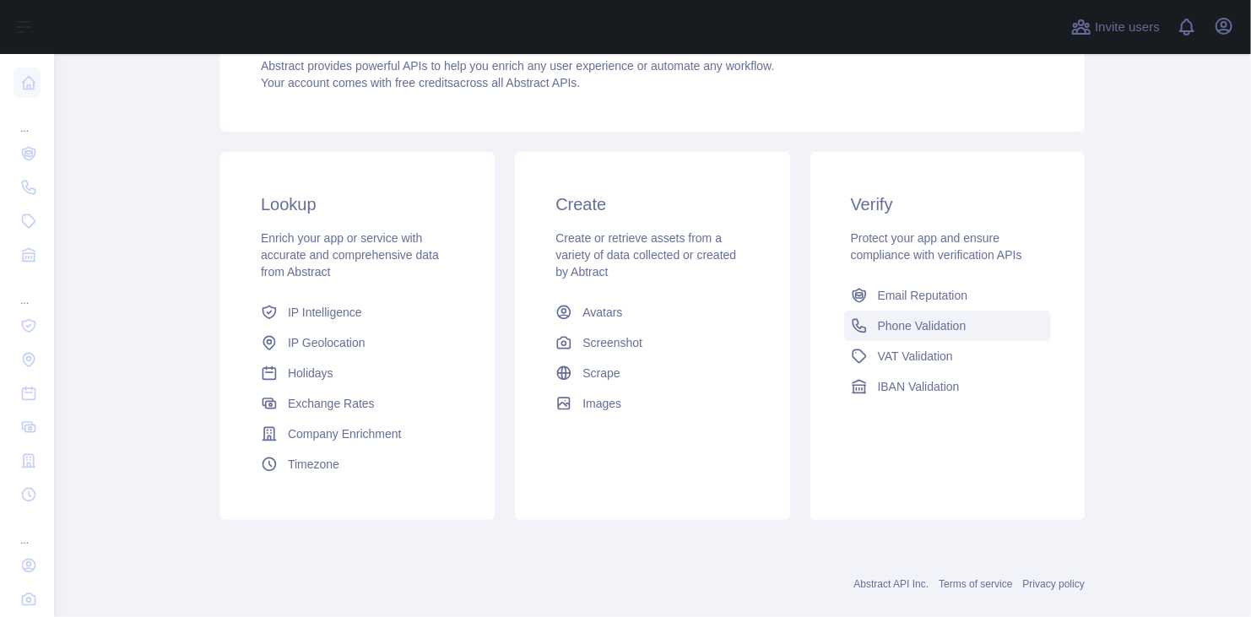  What do you see at coordinates (651, 204) in the screenshot?
I see `h3: Create` at bounding box center [651, 204].